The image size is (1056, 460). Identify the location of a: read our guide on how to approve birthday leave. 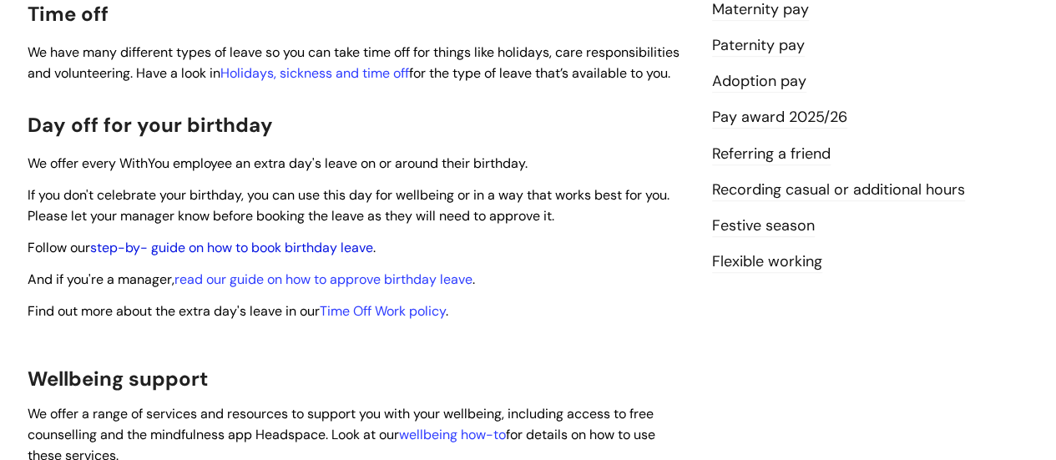
(323, 279).